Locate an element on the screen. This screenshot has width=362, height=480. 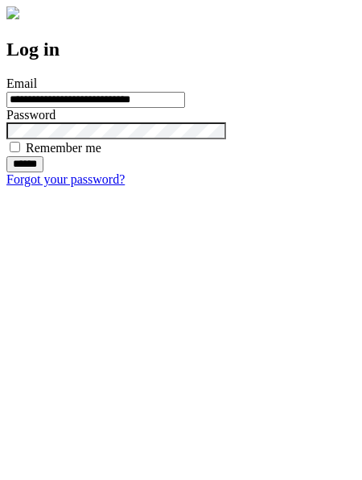
label: Remember me is located at coordinates (64, 147).